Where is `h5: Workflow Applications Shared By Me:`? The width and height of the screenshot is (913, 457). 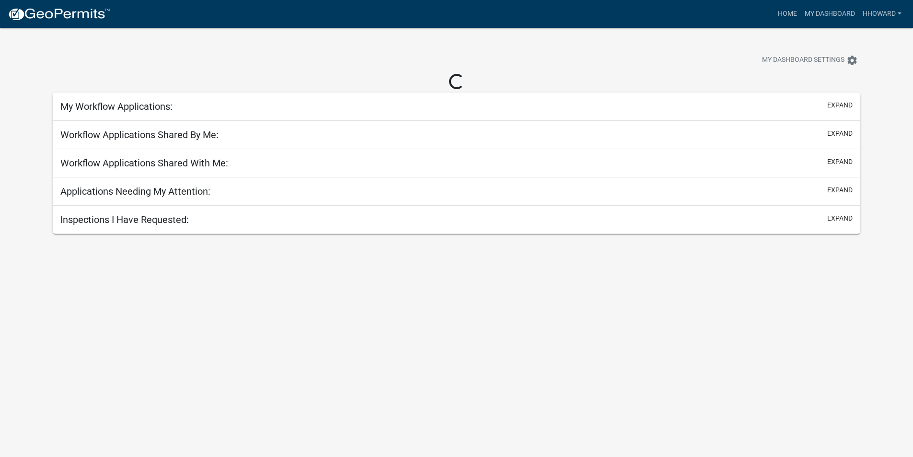
h5: Workflow Applications Shared By Me: is located at coordinates (139, 135).